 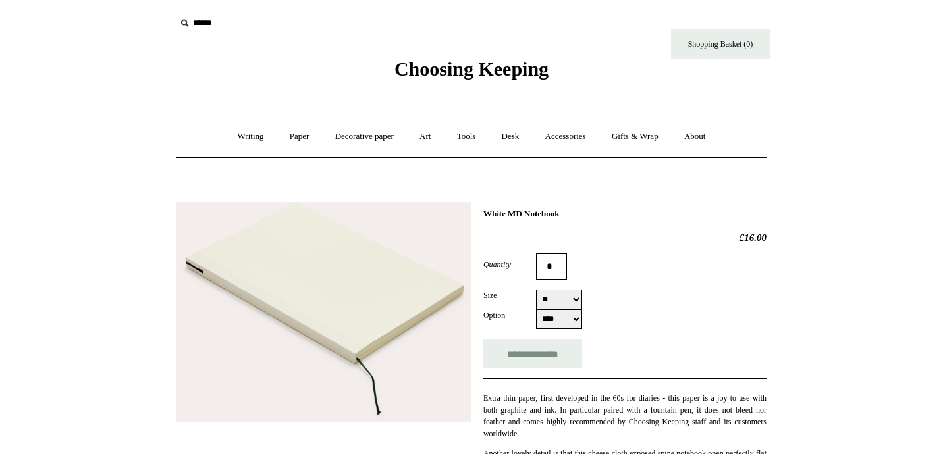 What do you see at coordinates (625, 214) in the screenshot?
I see `h1: White MD Notebook` at bounding box center [625, 214].